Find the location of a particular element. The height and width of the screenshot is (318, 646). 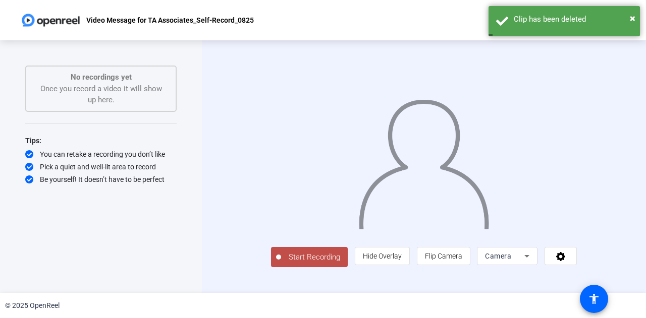

div: Tips: is located at coordinates (101, 141).